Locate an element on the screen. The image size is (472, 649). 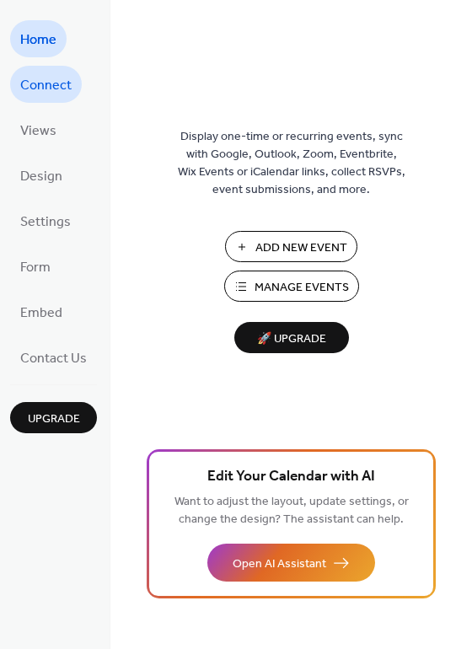
button: Add New Event is located at coordinates (291, 246).